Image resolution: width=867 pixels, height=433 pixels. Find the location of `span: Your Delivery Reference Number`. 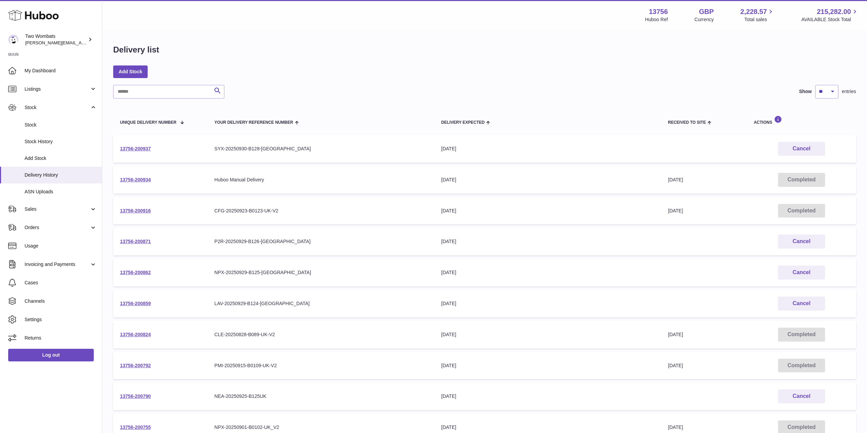

span: Your Delivery Reference Number is located at coordinates (254, 122).